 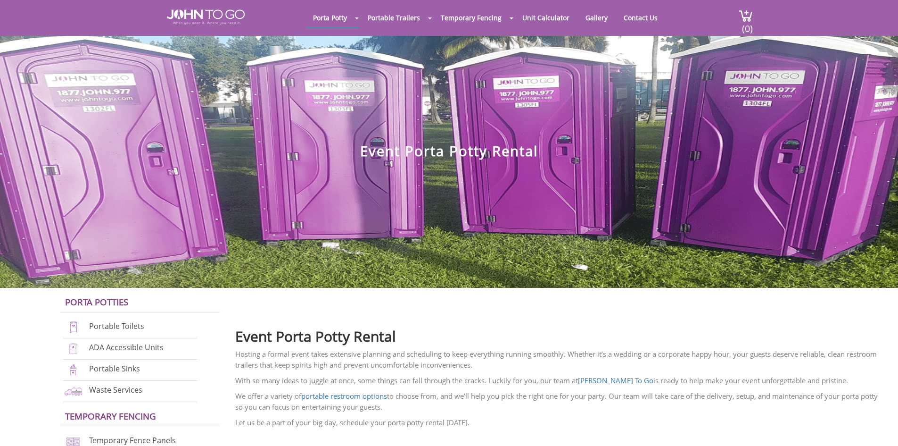 I want to click on img: cart a, so click(x=746, y=16).